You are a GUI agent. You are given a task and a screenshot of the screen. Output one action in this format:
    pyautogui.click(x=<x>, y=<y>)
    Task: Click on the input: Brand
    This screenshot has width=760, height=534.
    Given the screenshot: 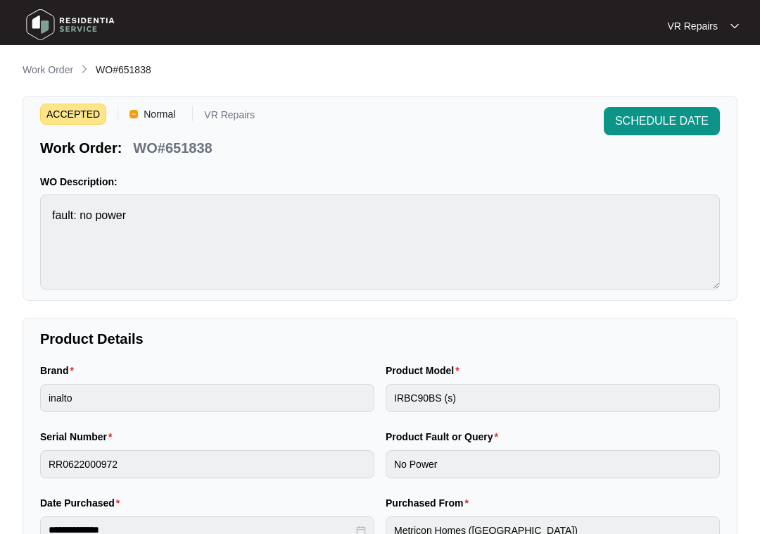 What is the action you would take?
    pyautogui.click(x=207, y=398)
    